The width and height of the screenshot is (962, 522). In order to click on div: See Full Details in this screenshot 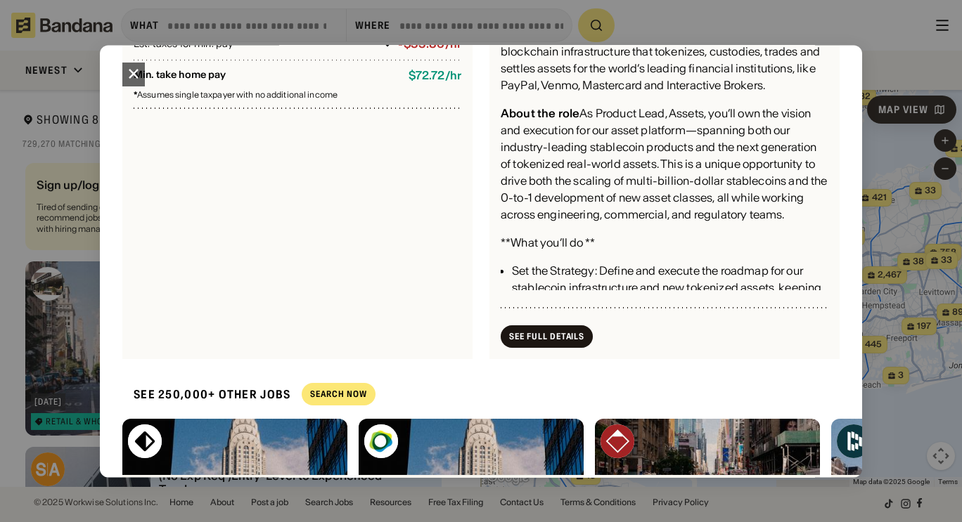, I will do `click(546, 337)`.